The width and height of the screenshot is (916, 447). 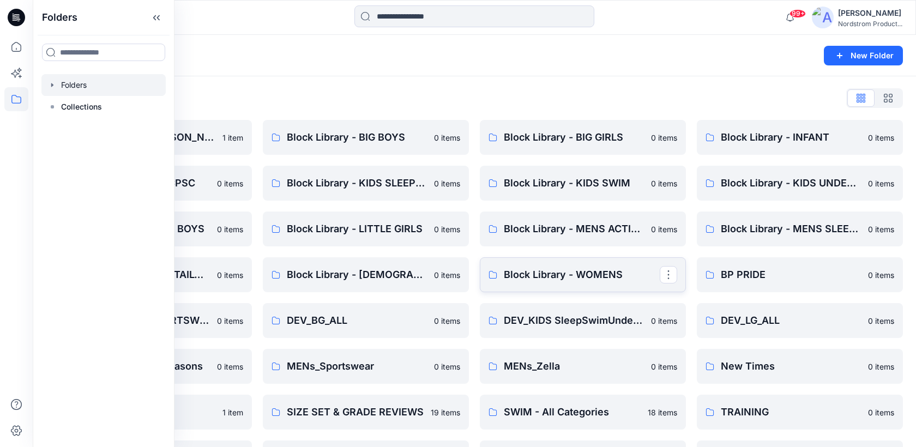 What do you see at coordinates (357, 367) in the screenshot?
I see `p: MENs_Sportswear` at bounding box center [357, 367].